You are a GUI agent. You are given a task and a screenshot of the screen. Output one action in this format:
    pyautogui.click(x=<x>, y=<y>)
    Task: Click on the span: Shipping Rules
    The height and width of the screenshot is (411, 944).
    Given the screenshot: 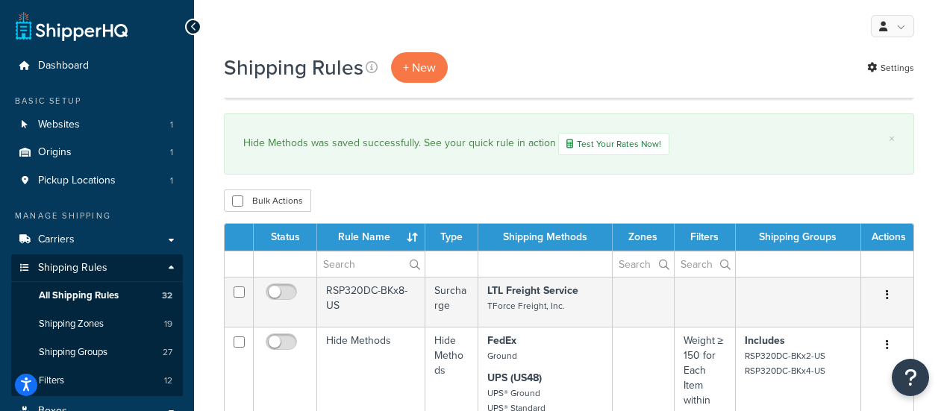 What is the action you would take?
    pyautogui.click(x=72, y=268)
    